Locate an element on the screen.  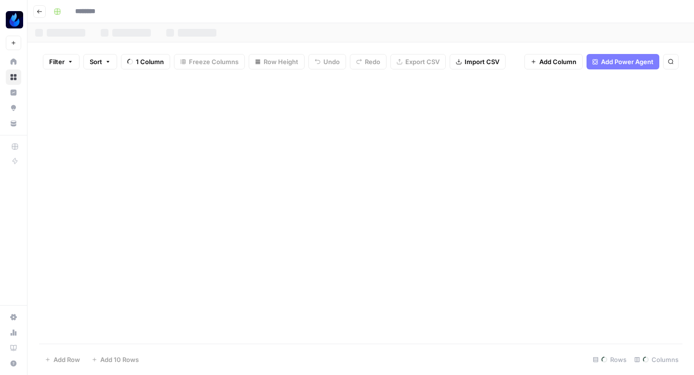
span: Add 10 Rows is located at coordinates (120, 360).